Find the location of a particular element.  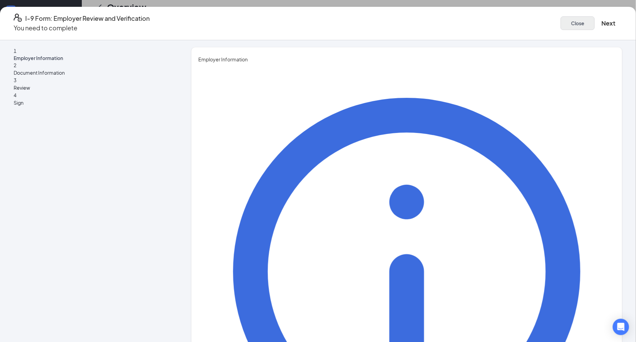

span: 2 is located at coordinates (15, 65).